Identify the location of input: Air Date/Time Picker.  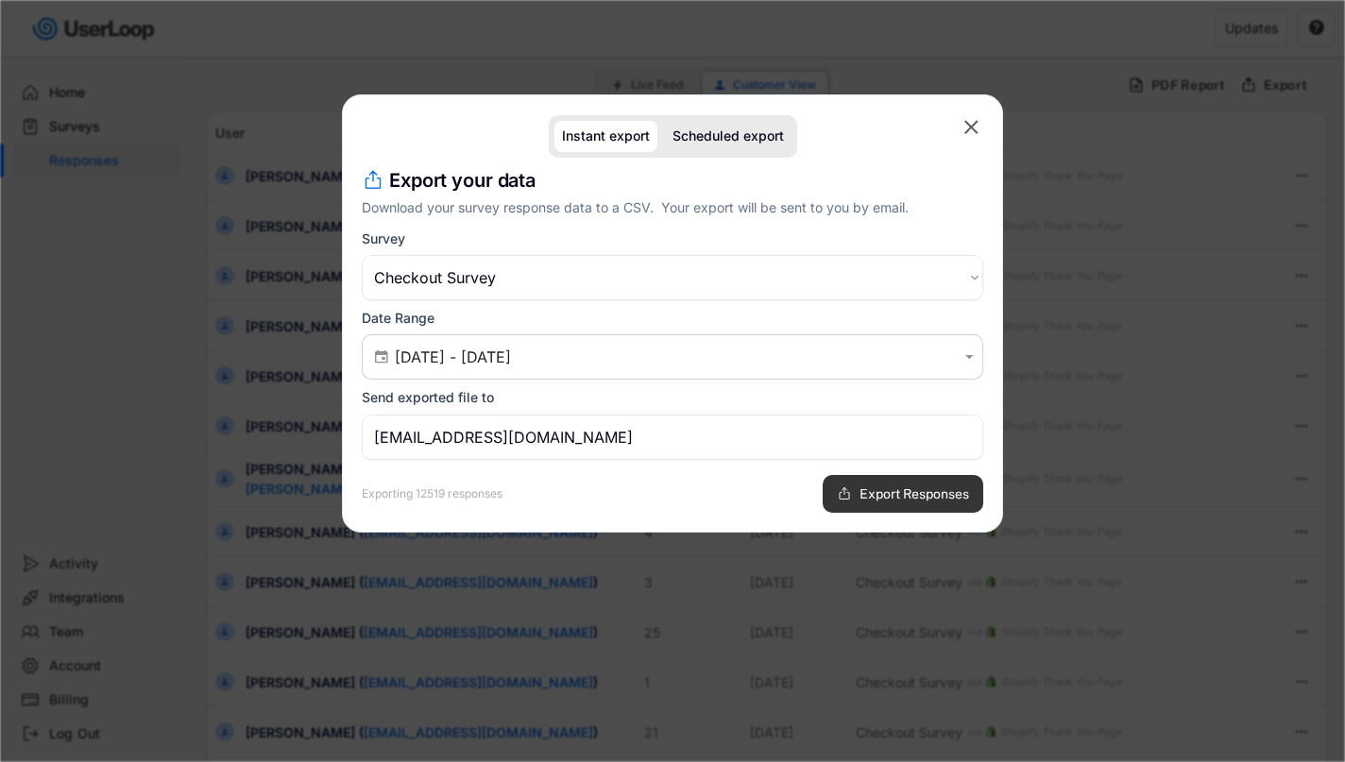
(675, 357).